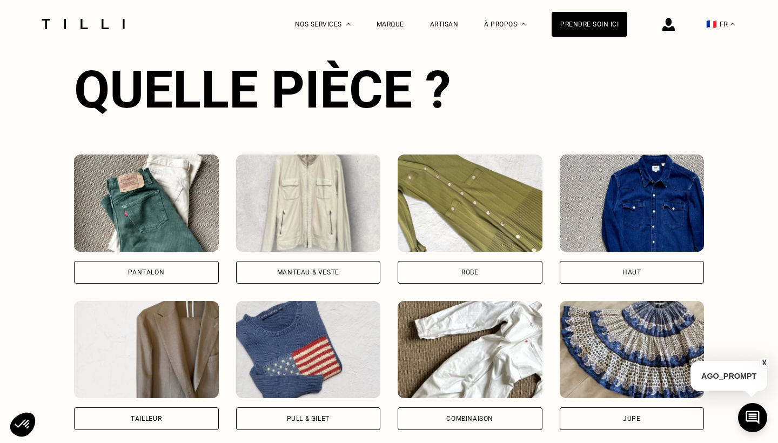 Image resolution: width=778 pixels, height=443 pixels. Describe the element at coordinates (632, 203) in the screenshot. I see `img: Tilli retouche votre Haut` at that location.